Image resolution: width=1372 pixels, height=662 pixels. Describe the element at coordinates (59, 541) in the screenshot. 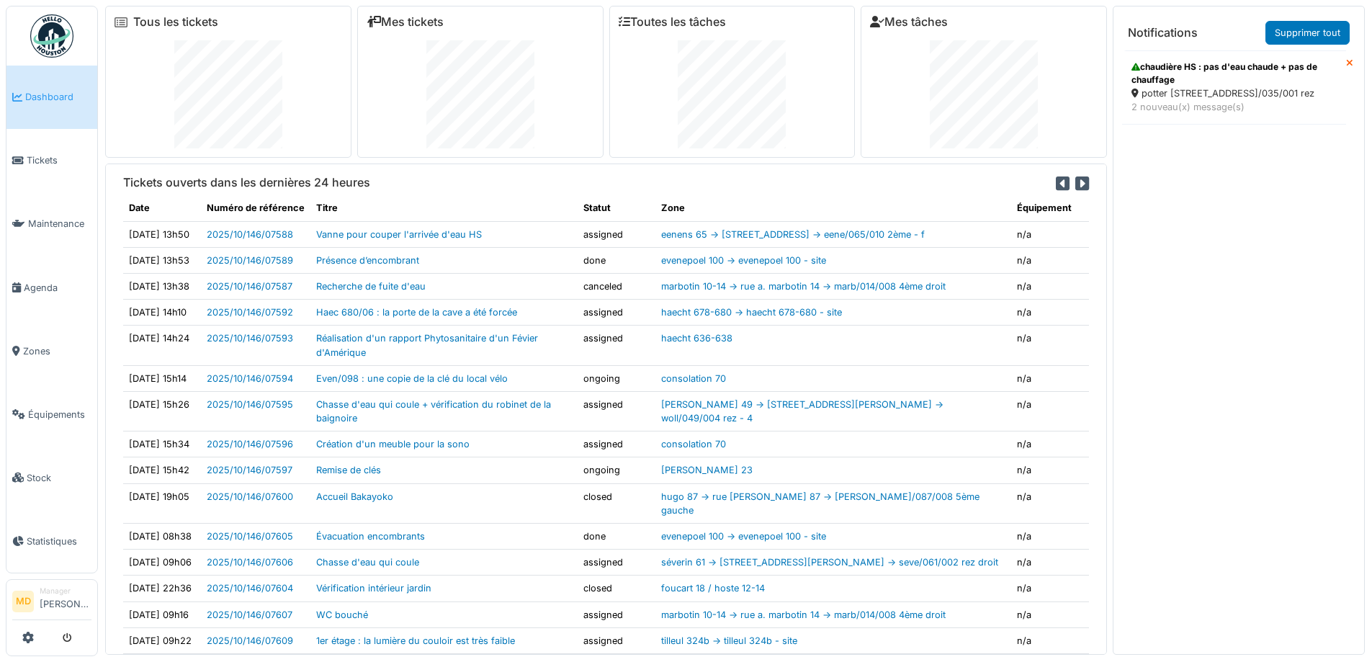

I see `span: Statistiques` at that location.